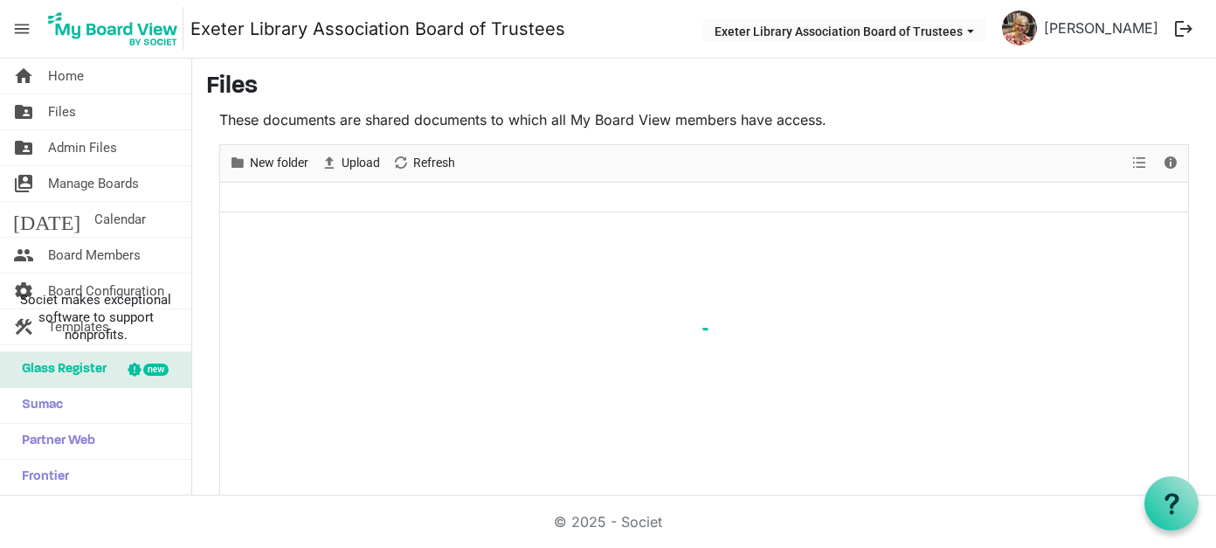  What do you see at coordinates (54, 441) in the screenshot?
I see `span: Partner Web` at bounding box center [54, 441].